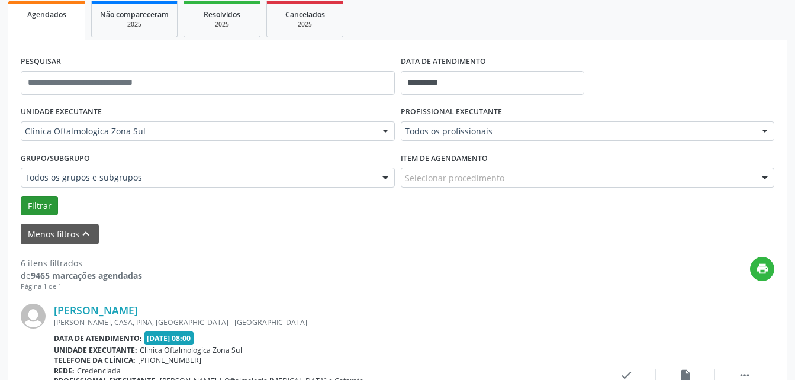  Describe the element at coordinates (198, 178) in the screenshot. I see `span: Todos os grupos e subgrupos` at that location.